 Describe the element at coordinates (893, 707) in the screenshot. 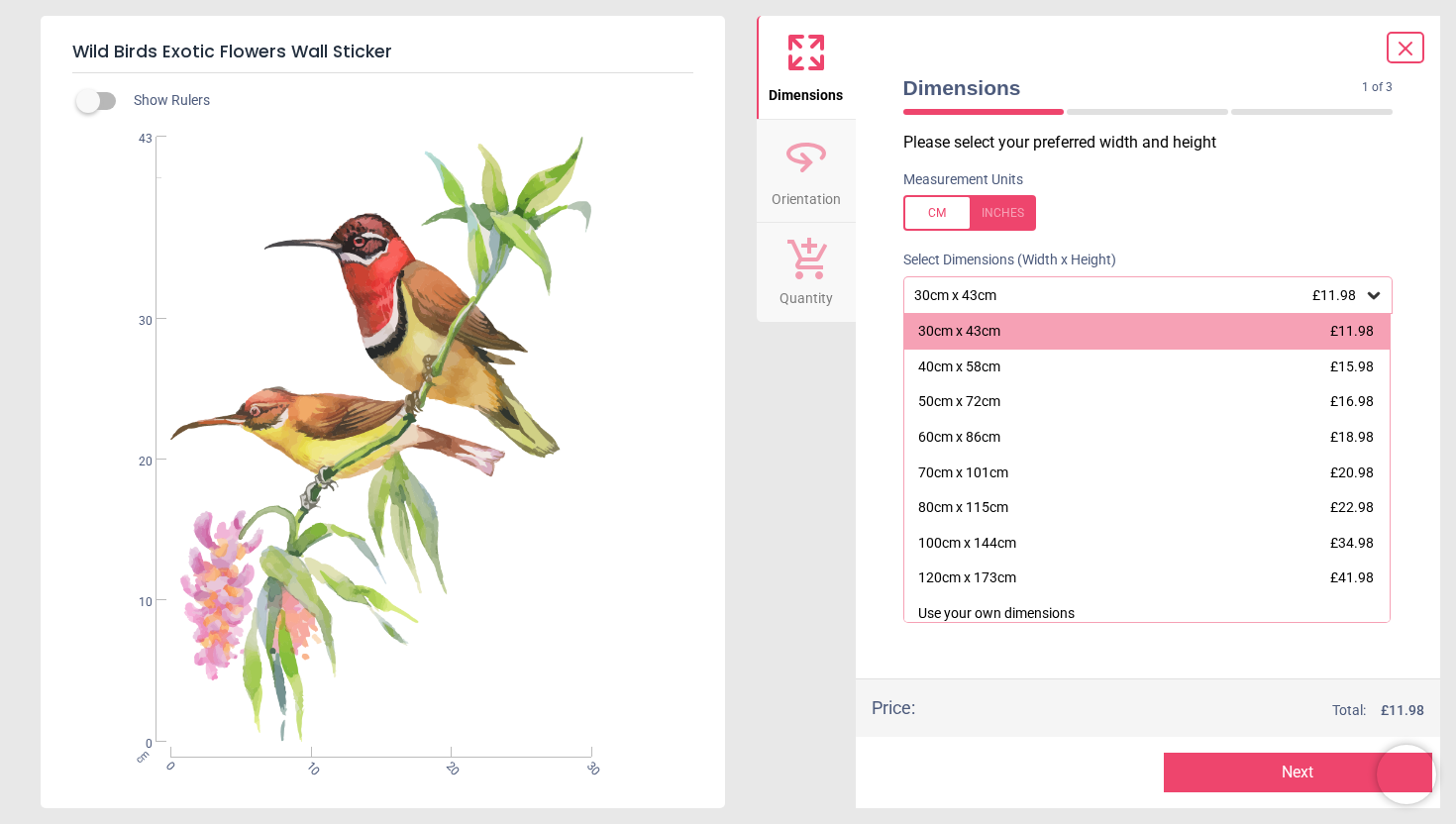

I see `div: Price :` at that location.